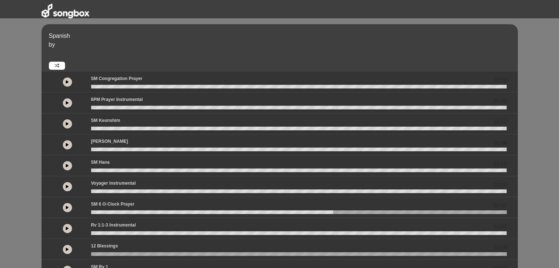  Describe the element at coordinates (117, 100) in the screenshot. I see `p: 6PM Prayer Instrumental` at that location.